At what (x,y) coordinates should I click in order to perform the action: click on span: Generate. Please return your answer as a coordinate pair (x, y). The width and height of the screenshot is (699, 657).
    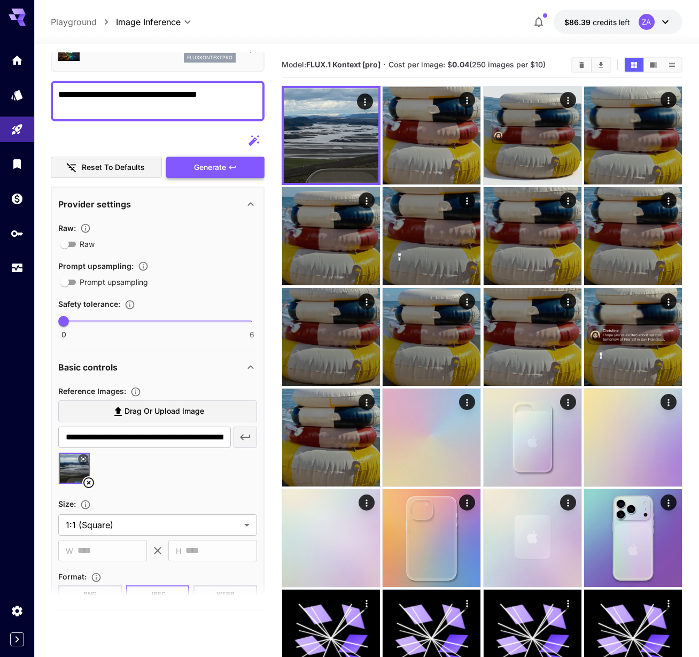
    Looking at the image, I should click on (210, 167).